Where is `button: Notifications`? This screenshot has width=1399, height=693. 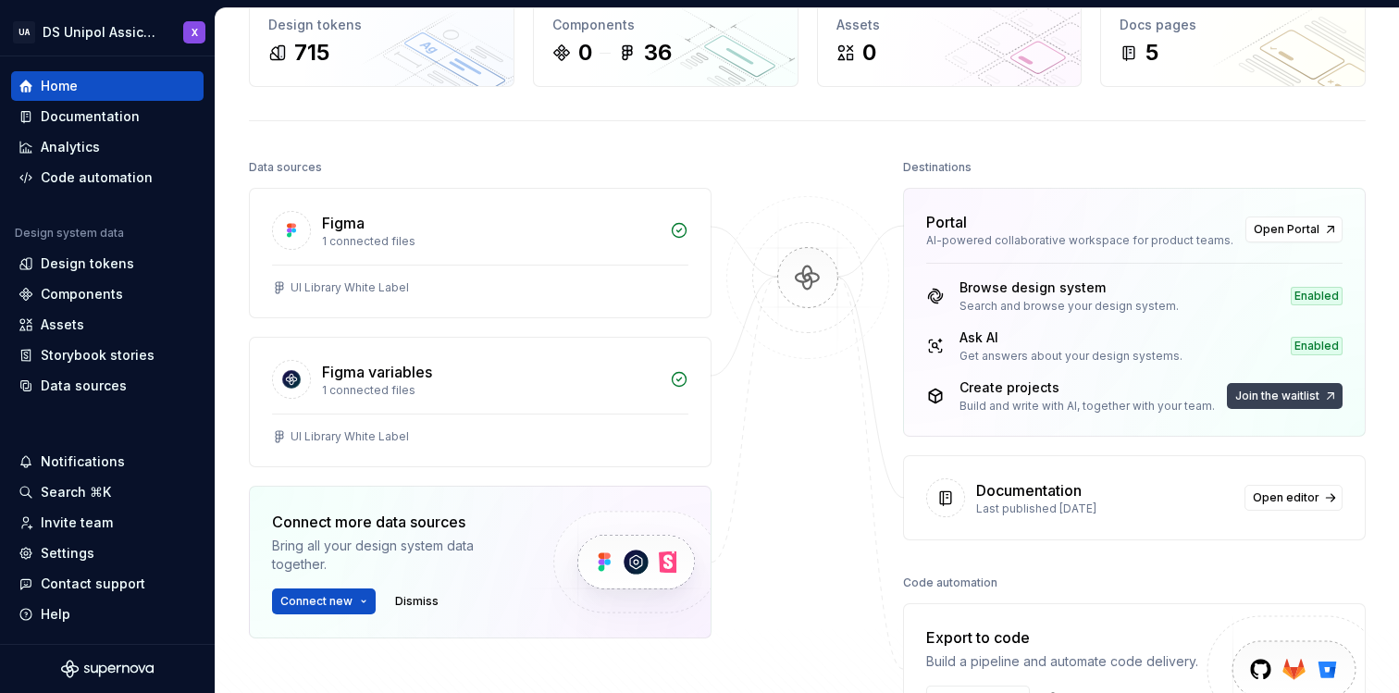 button: Notifications is located at coordinates (107, 462).